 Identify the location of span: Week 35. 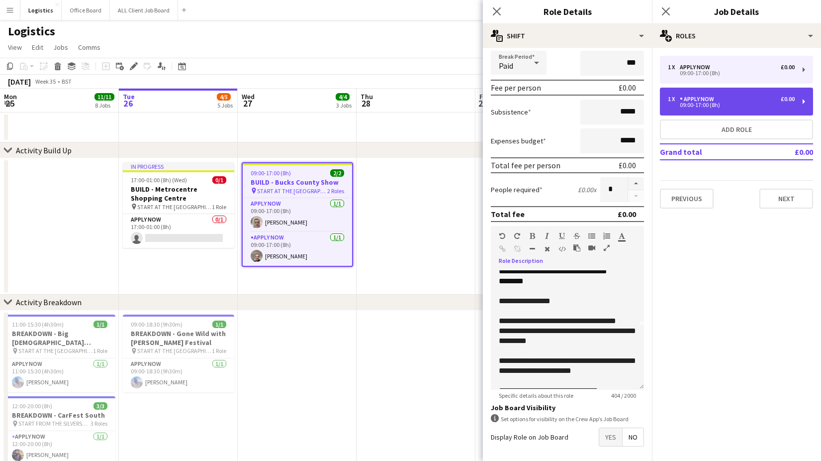
(45, 81).